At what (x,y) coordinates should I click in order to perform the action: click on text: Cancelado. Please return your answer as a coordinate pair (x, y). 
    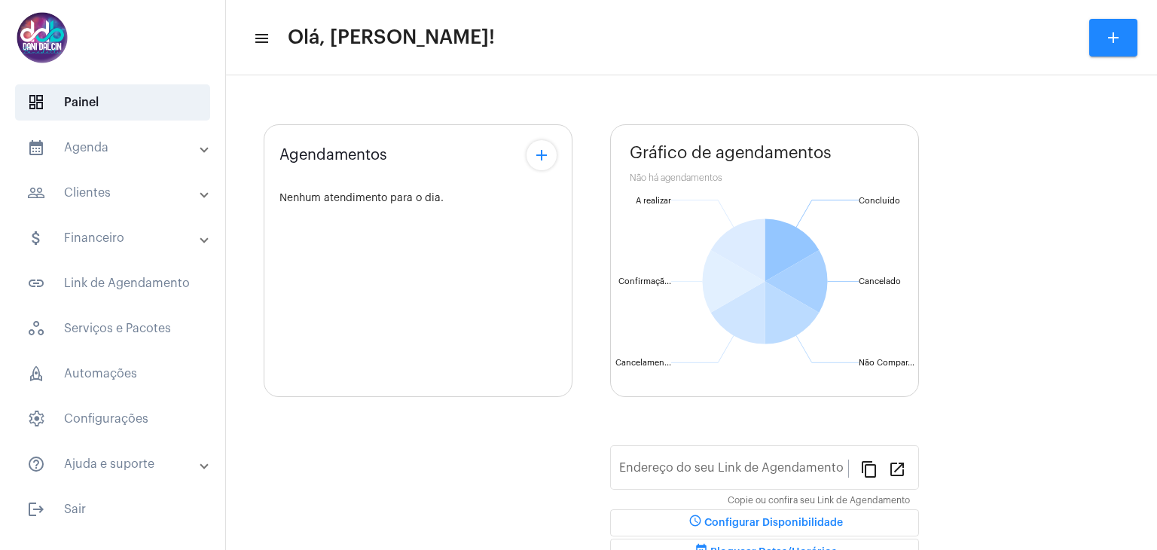
    Looking at the image, I should click on (880, 281).